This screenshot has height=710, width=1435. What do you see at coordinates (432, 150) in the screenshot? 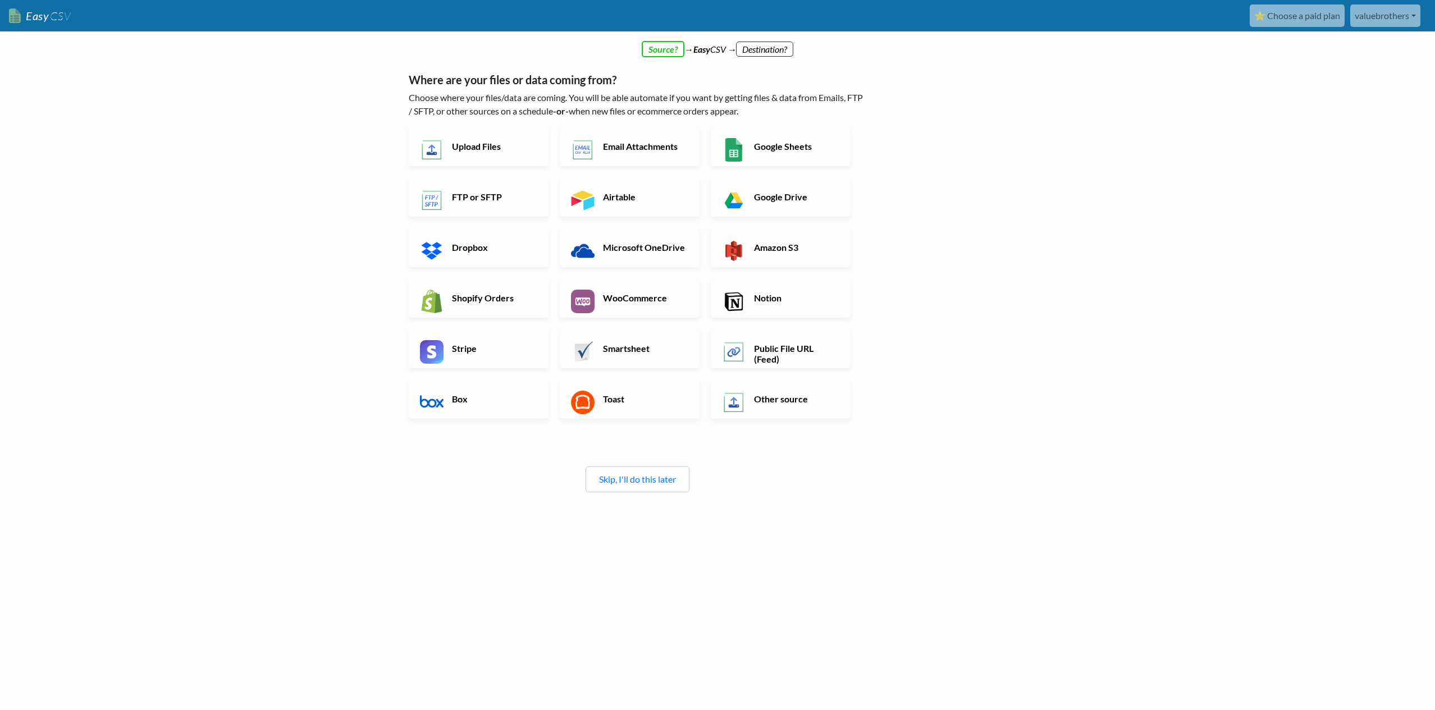
I see `img: Upload Files App & API` at bounding box center [432, 150].